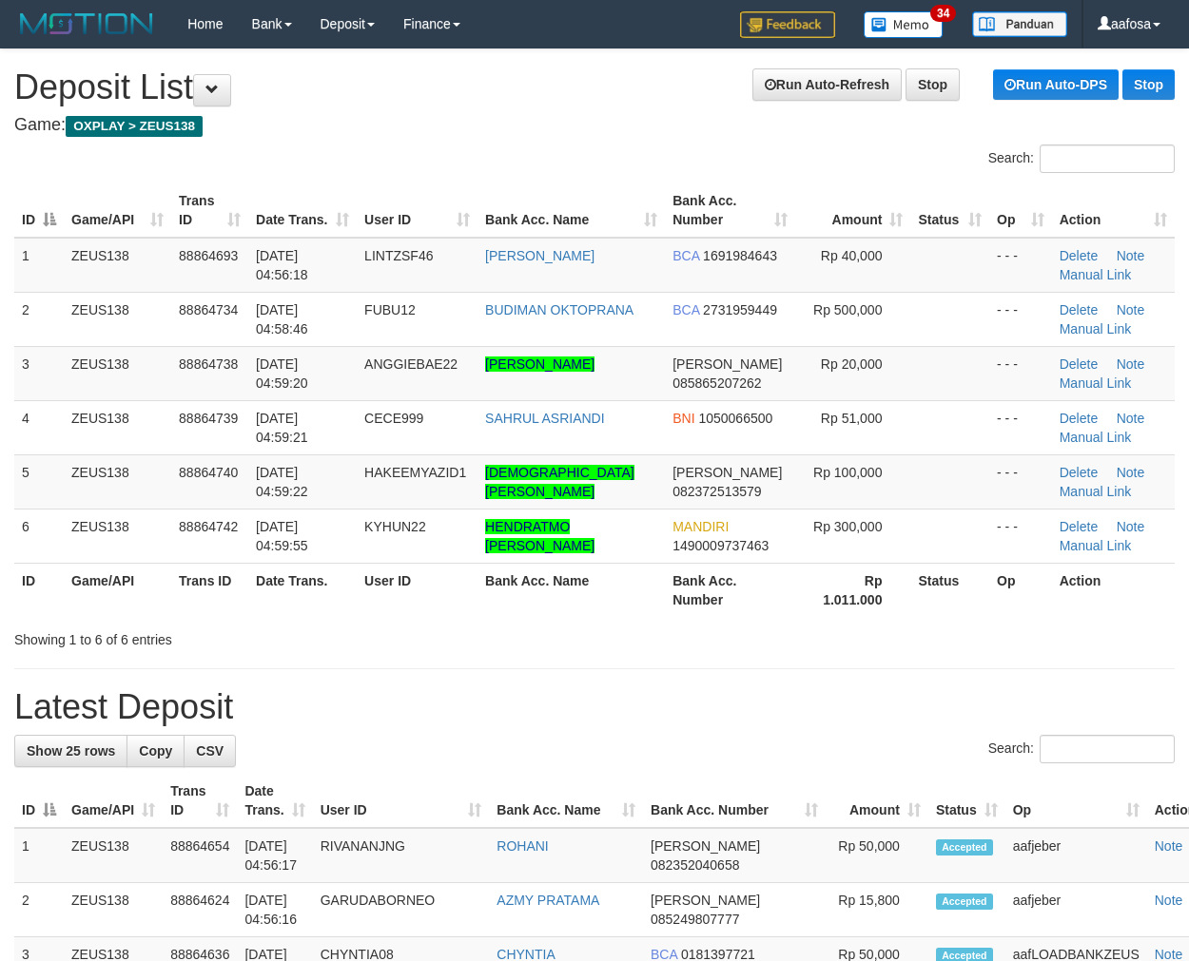  I want to click on th: Bank Acc. Name, so click(570, 590).